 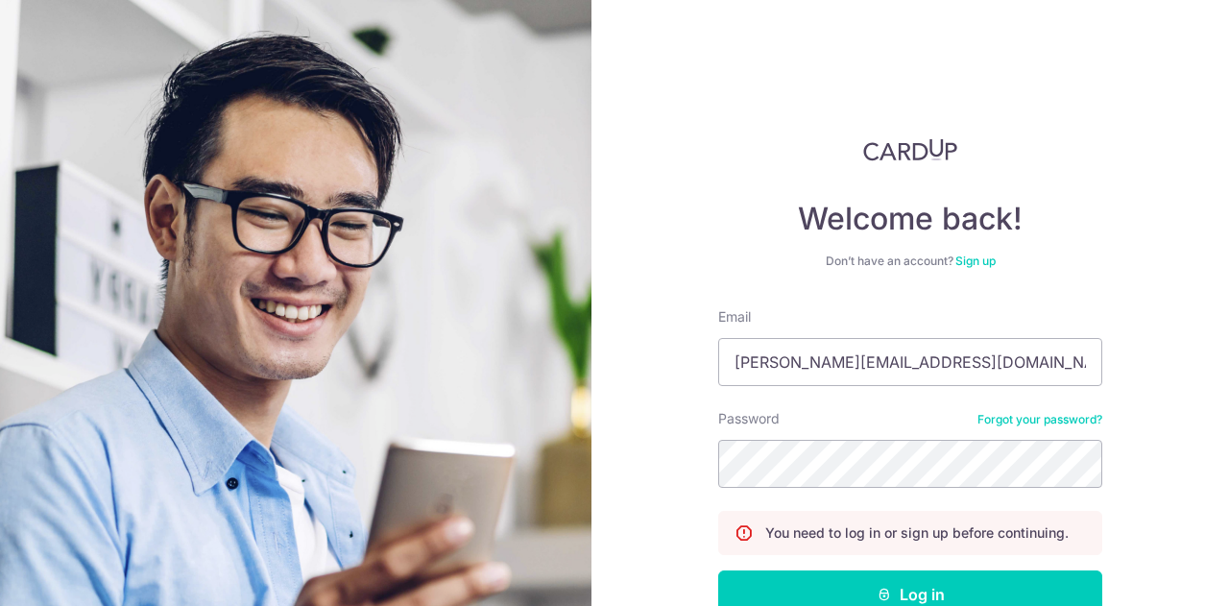 What do you see at coordinates (975, 260) in the screenshot?
I see `a: Sign up` at bounding box center [975, 260].